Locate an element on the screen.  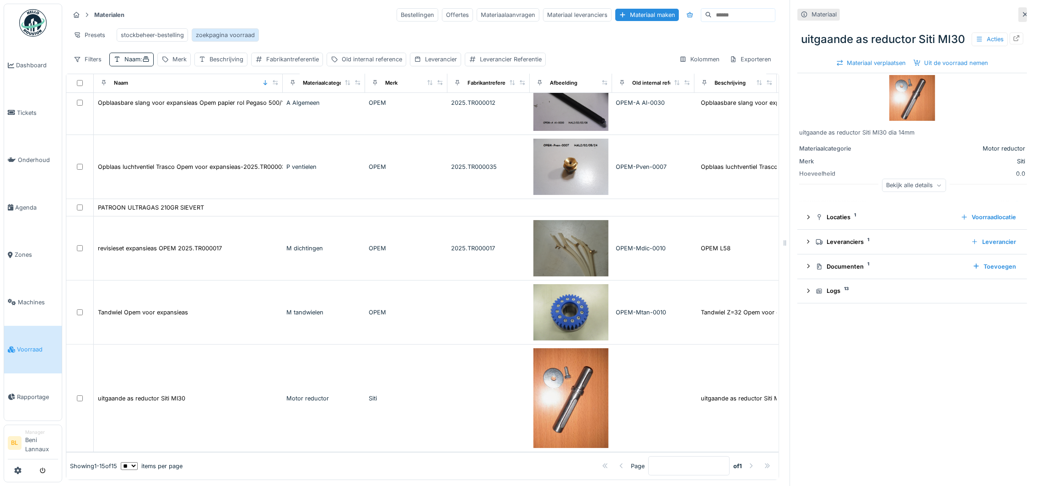
div: Manager is located at coordinates (42, 432).